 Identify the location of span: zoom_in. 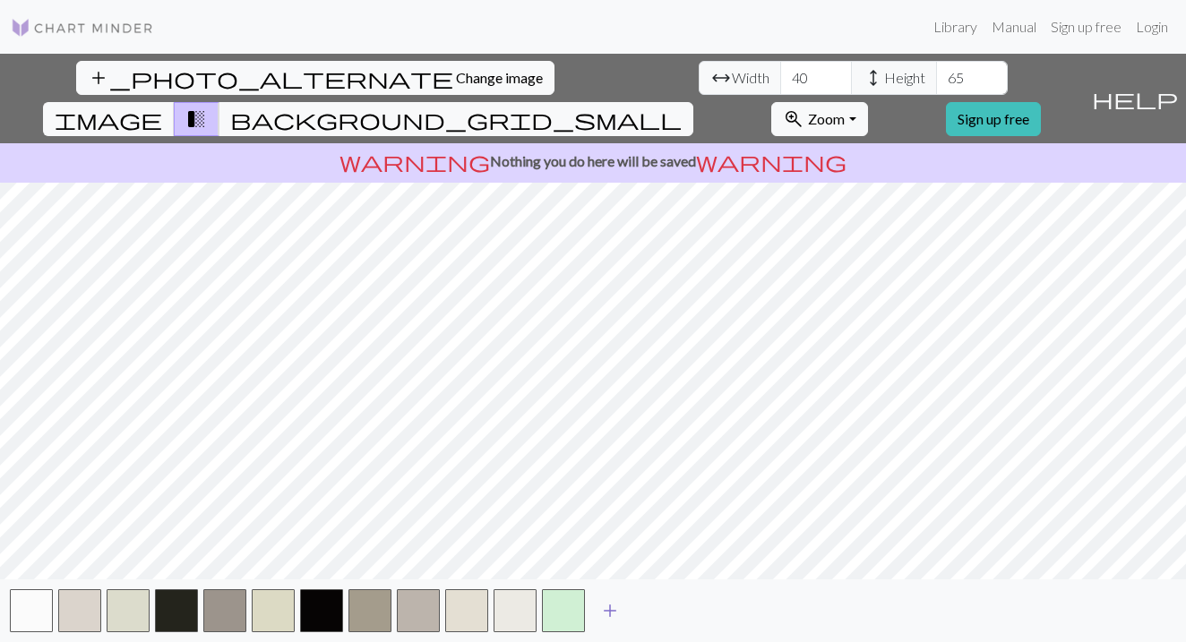
(793, 119).